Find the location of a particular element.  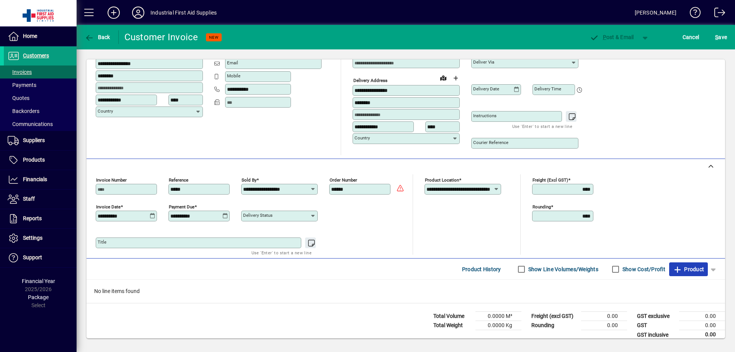

span: Settings is located at coordinates (33, 238).